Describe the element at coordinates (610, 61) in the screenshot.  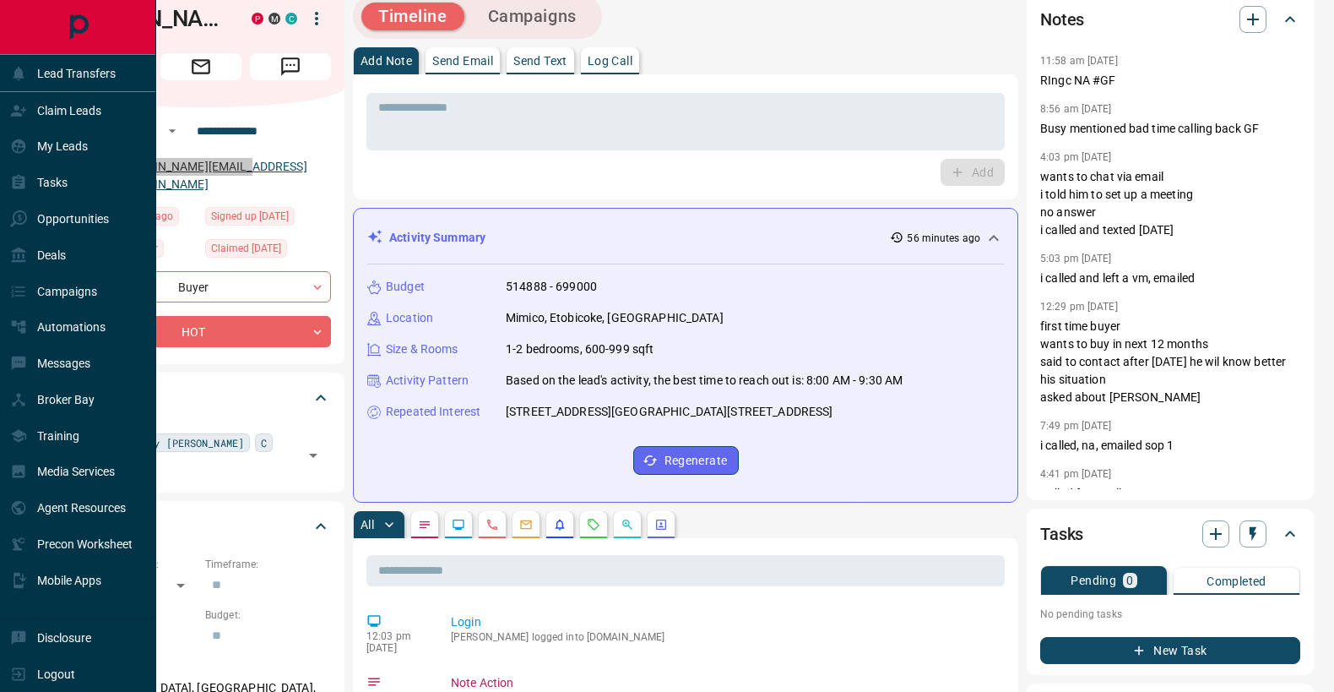
I see `p: Log Call` at that location.